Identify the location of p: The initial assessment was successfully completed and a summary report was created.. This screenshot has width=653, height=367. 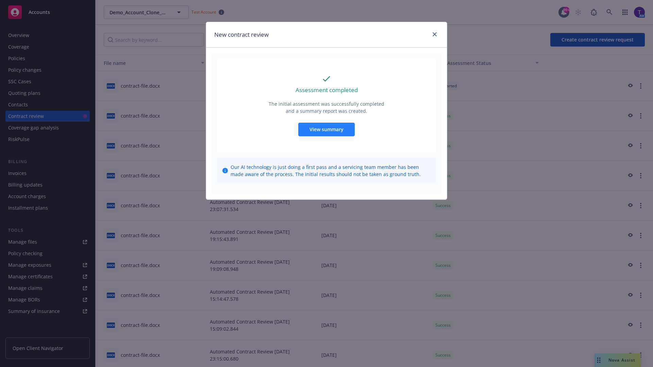
(326, 107).